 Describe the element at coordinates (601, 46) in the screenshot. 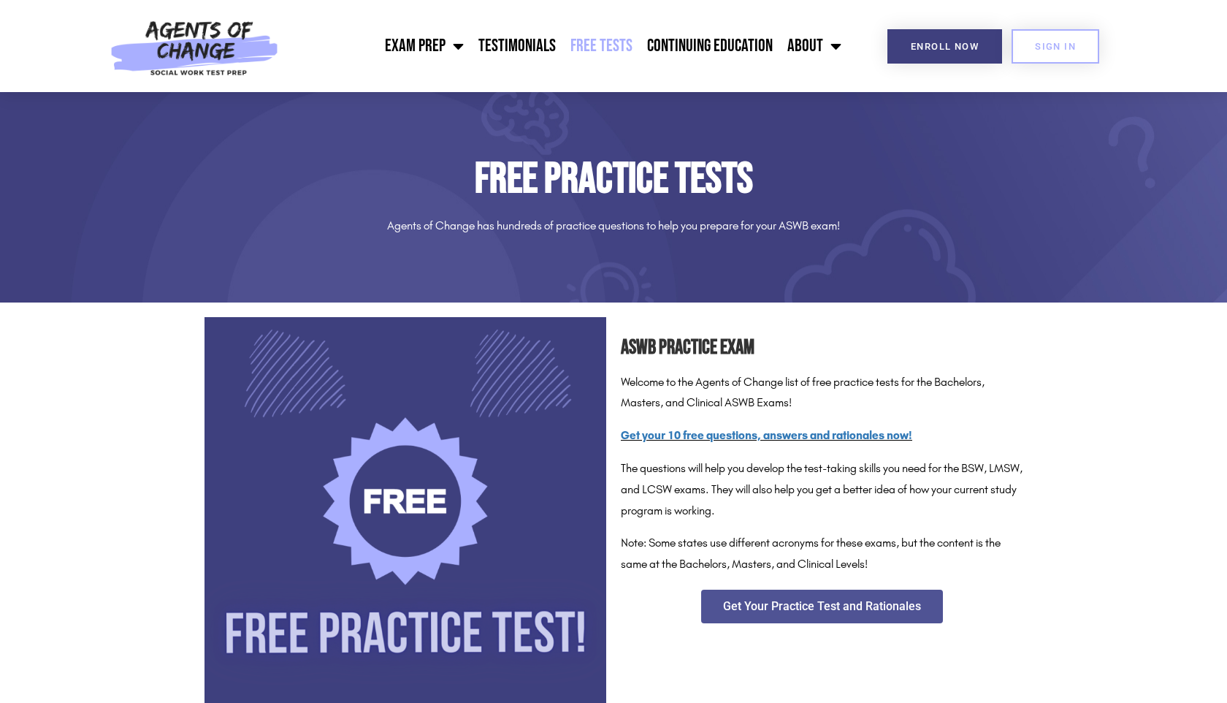

I see `a: Free Tests` at that location.